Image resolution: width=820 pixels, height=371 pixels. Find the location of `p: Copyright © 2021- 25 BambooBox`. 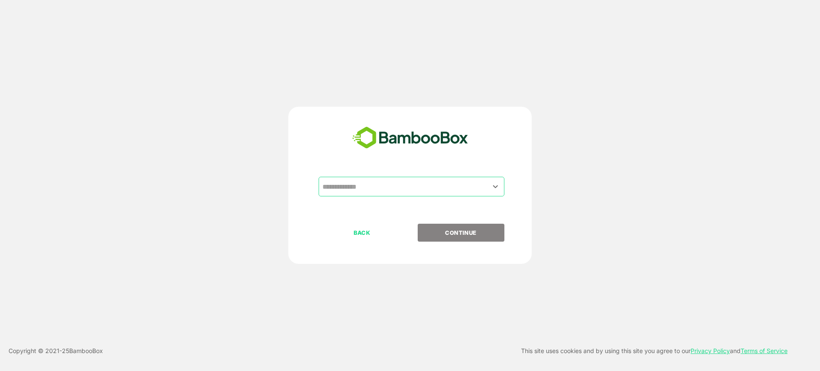

p: Copyright © 2021- 25 BambooBox is located at coordinates (56, 351).